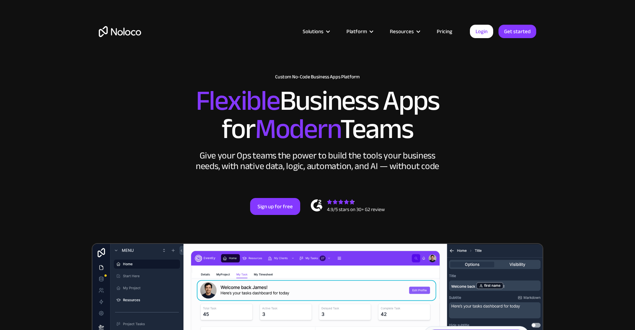 The image size is (635, 330). I want to click on a: Get started, so click(517, 31).